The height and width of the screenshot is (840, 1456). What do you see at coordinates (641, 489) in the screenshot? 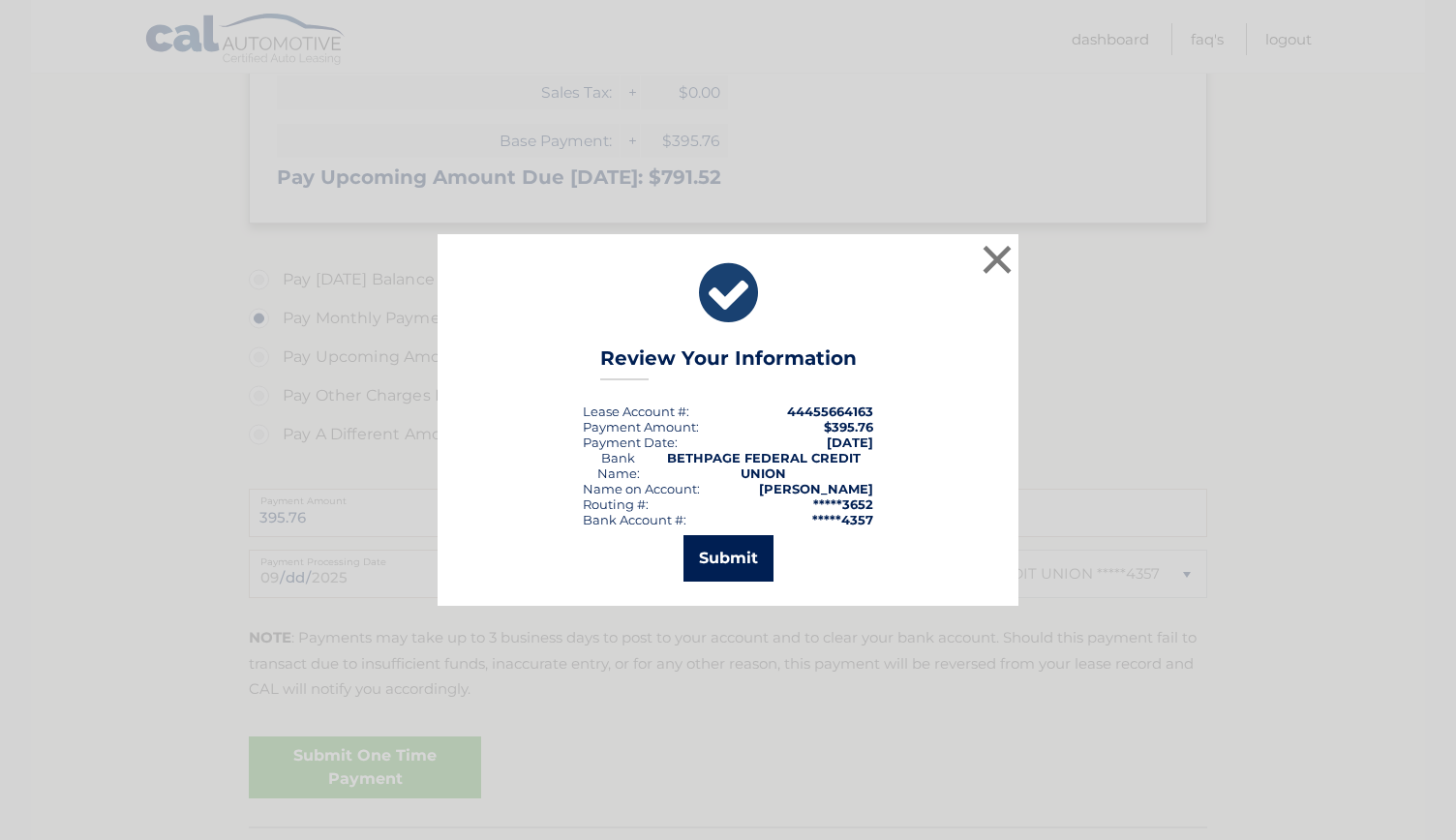
I see `div: Name on Account:` at bounding box center [641, 489].